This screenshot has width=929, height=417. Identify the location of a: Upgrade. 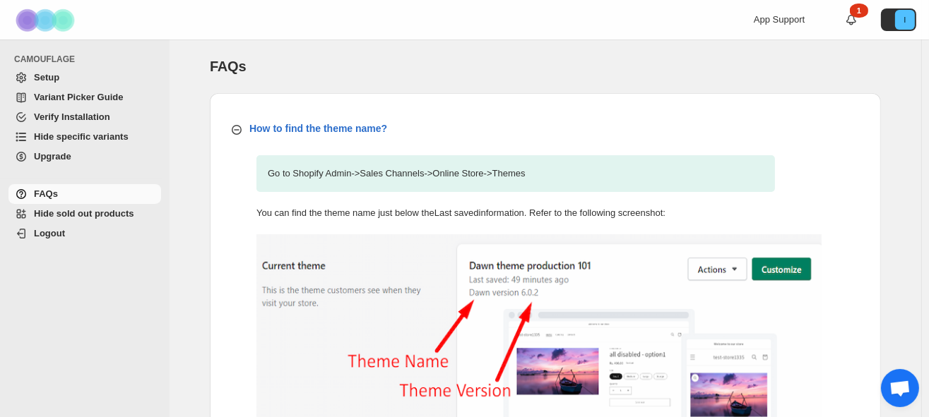
(85, 157).